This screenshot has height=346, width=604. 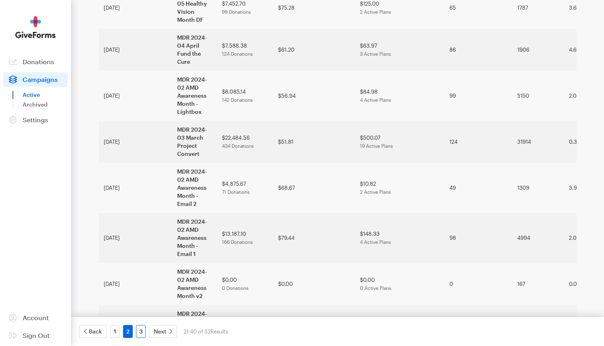 What do you see at coordinates (314, 142) in the screenshot?
I see `td: $51.81` at bounding box center [314, 142].